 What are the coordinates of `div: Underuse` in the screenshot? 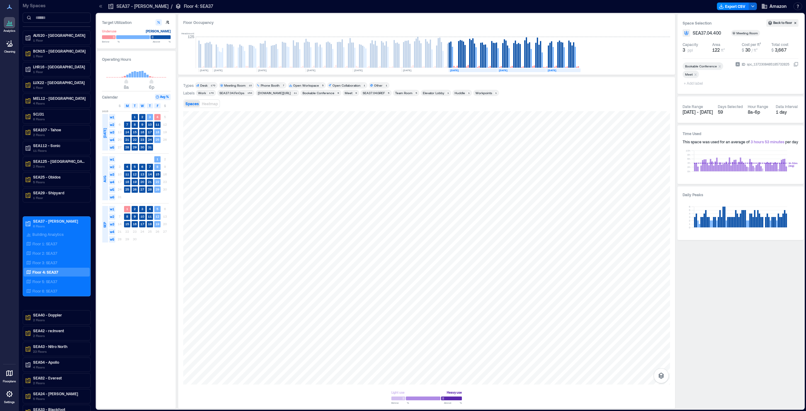 It's located at (109, 31).